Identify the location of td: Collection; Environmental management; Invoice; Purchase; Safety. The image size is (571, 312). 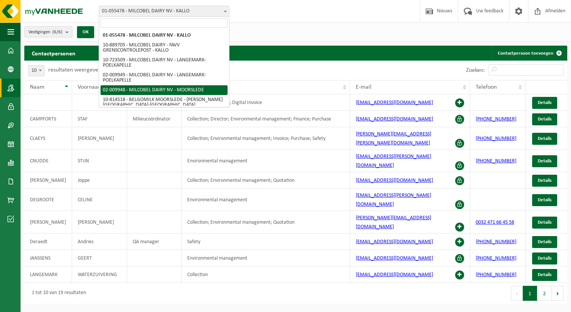
(266, 138).